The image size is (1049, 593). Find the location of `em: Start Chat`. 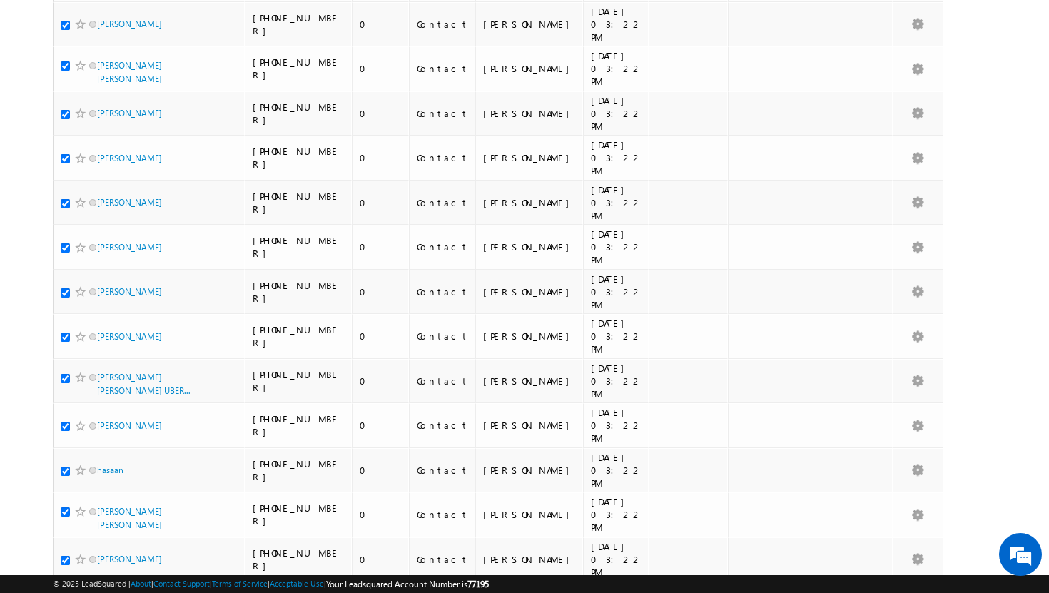

em: Start Chat is located at coordinates (226, 449).